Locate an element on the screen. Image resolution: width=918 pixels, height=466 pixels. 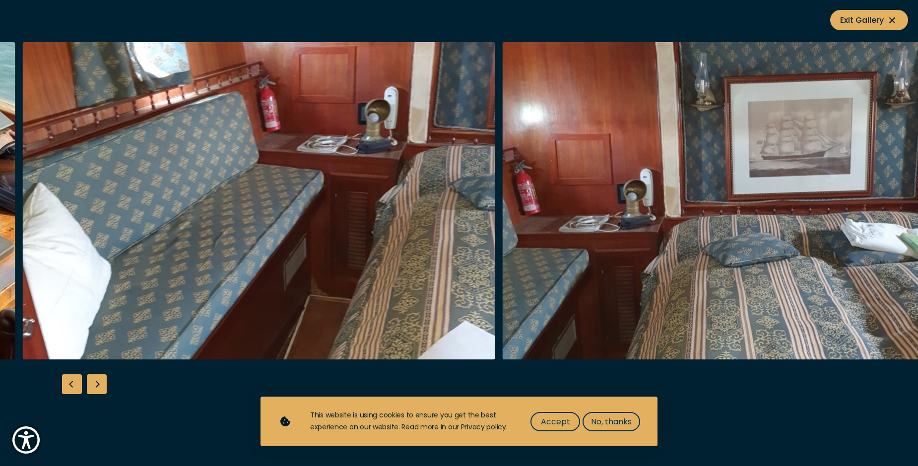
img: Merk&Merk is located at coordinates (259, 201).